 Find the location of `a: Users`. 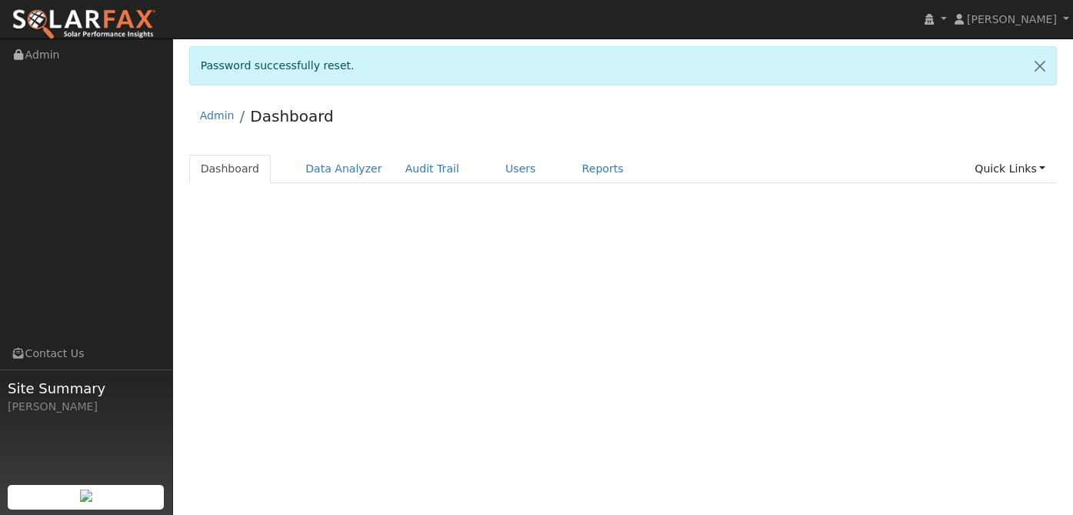

a: Users is located at coordinates (521, 169).